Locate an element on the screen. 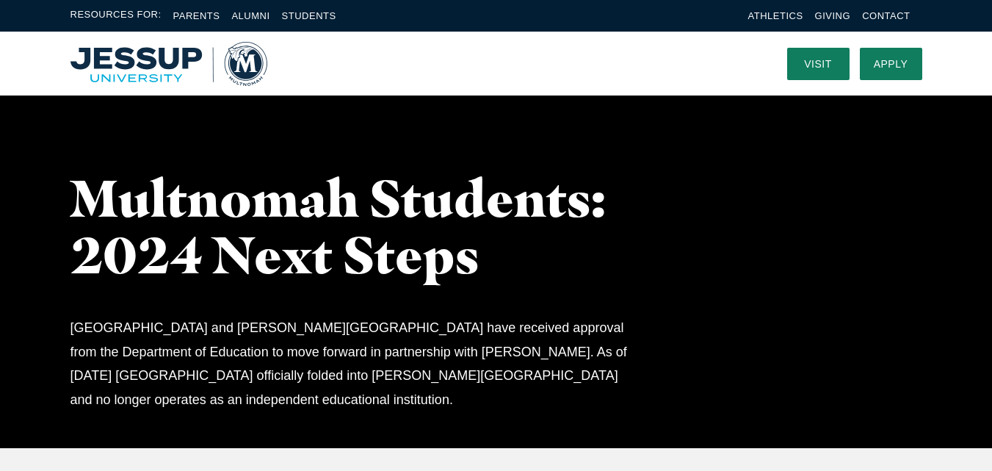 This screenshot has width=992, height=471. a: Parents is located at coordinates (197, 15).